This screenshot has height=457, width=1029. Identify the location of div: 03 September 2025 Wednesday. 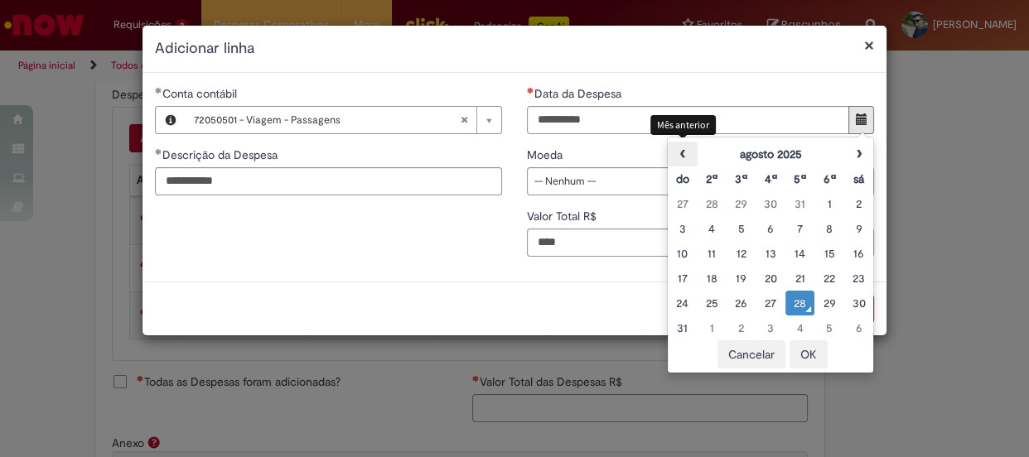
(770, 328).